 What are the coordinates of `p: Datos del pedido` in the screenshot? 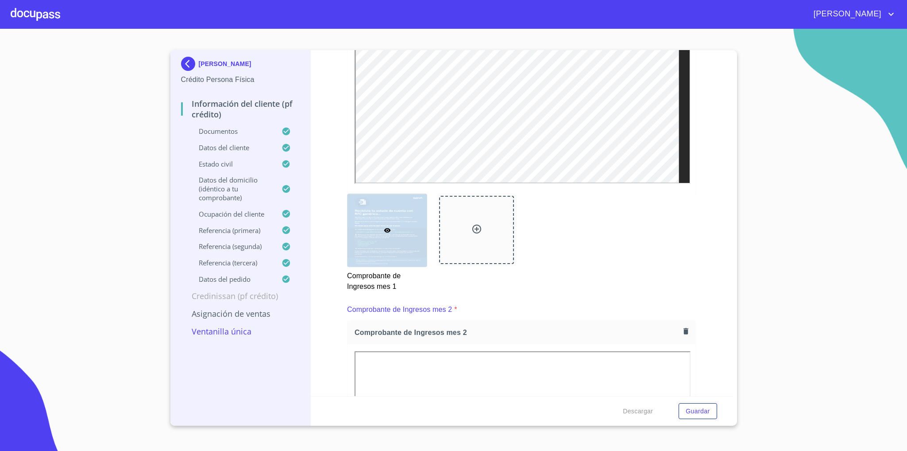 It's located at (231, 279).